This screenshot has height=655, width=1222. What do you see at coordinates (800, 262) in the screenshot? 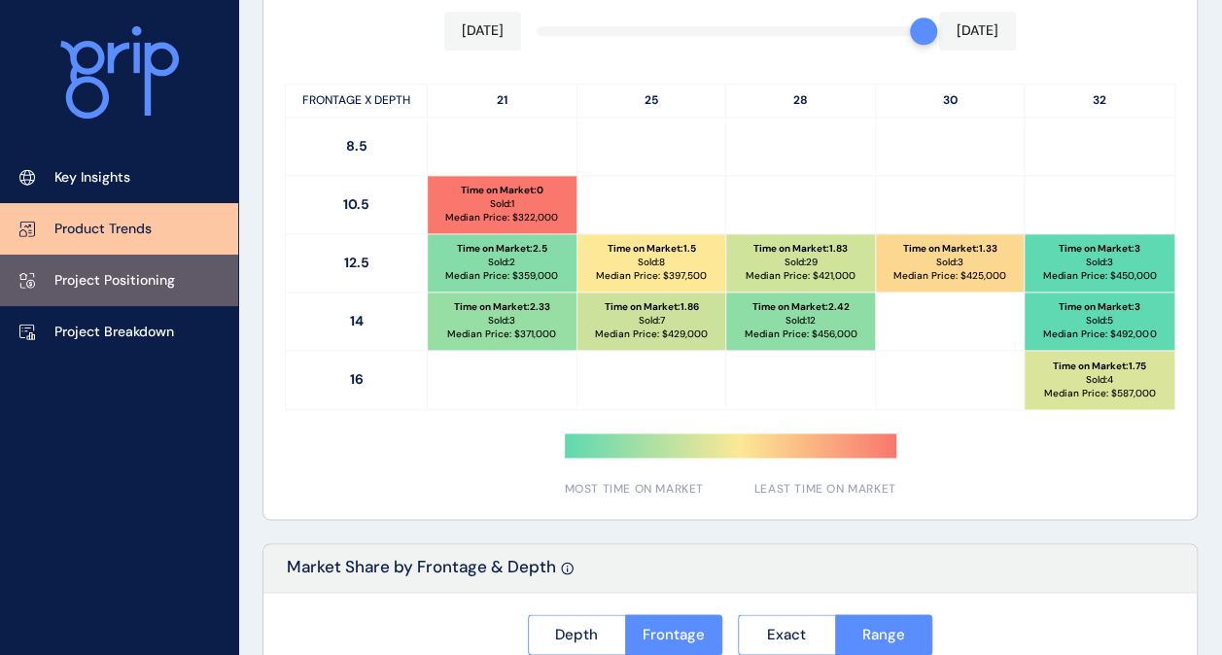
I see `p: Sold: 29` at bounding box center [800, 262].